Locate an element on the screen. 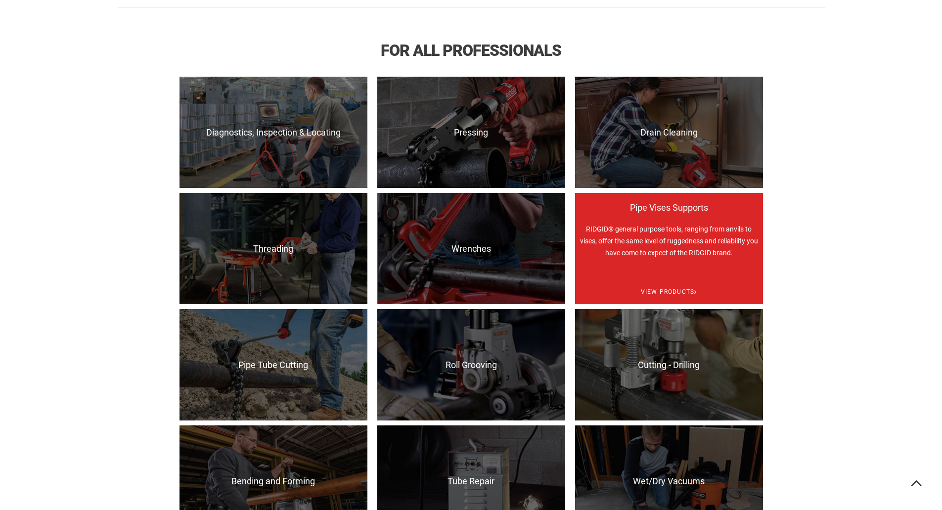 The image size is (942, 510). span: Pipe Tube Cutting is located at coordinates (273, 365).